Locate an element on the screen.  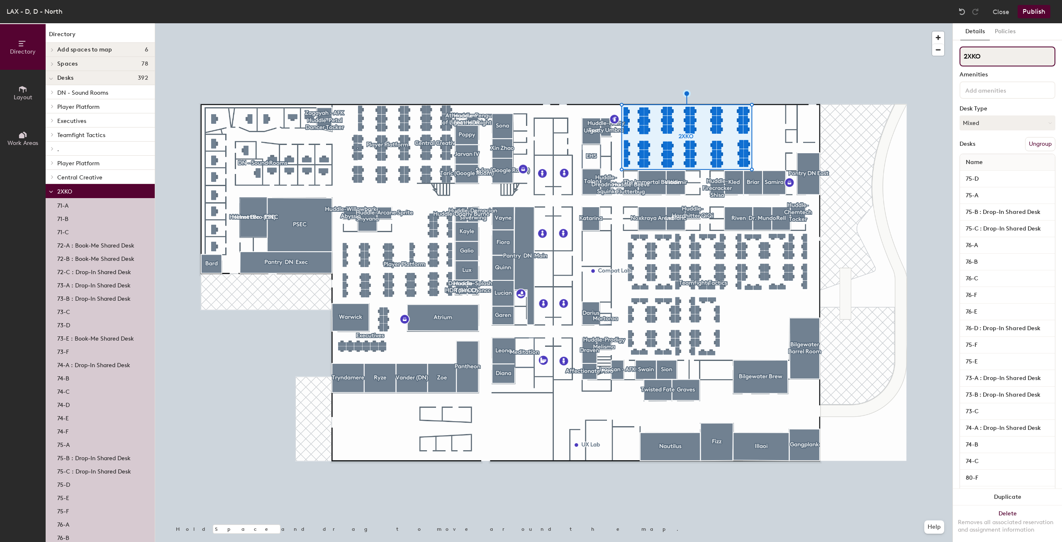
button: Policies is located at coordinates (1006, 32).